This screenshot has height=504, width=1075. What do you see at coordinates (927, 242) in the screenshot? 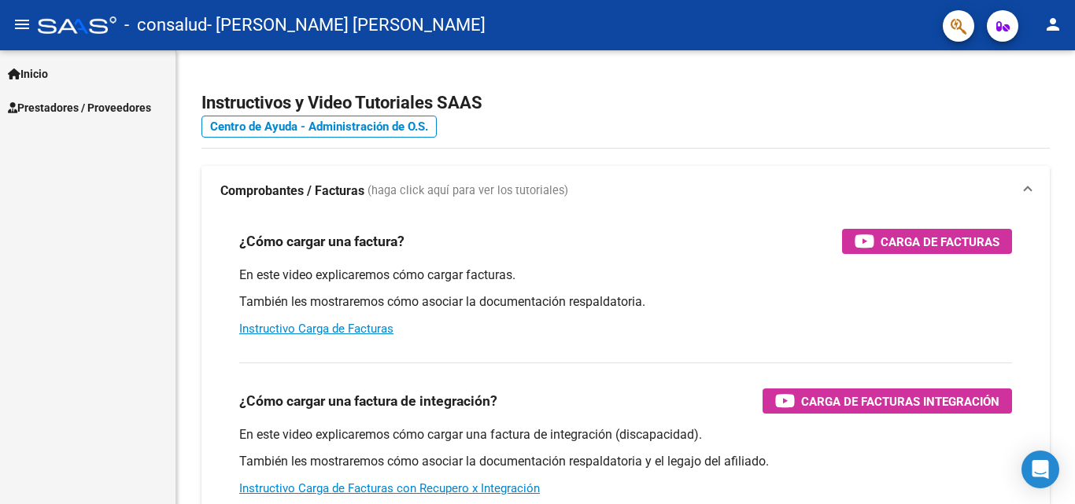
I see `button: Carga de Facturas` at bounding box center [927, 242].